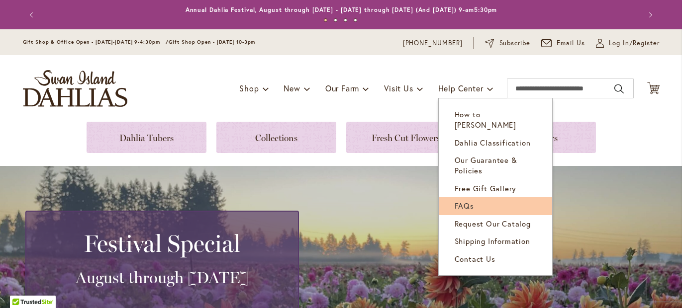 The height and width of the screenshot is (308, 682). What do you see at coordinates (325, 20) in the screenshot?
I see `button: 1 of 4` at bounding box center [325, 20].